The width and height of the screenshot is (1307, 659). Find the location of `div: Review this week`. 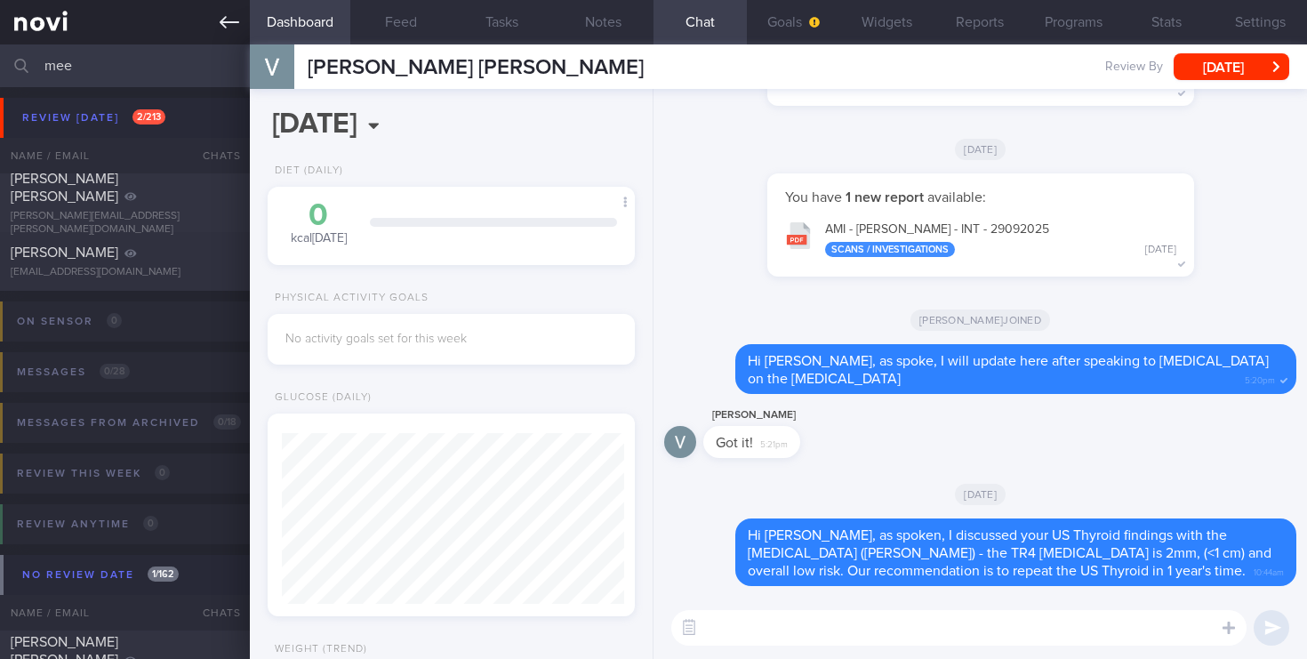

div: Review this week is located at coordinates (93, 473).